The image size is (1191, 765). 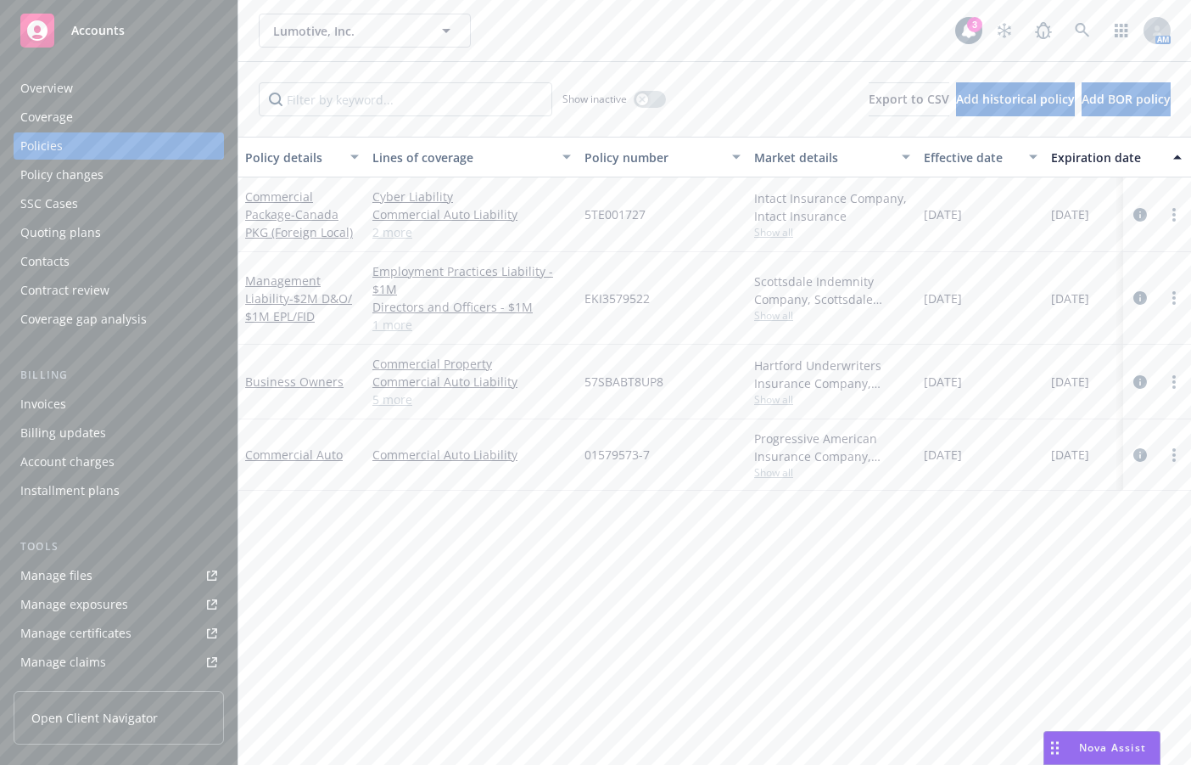 What do you see at coordinates (346, 31) in the screenshot?
I see `span: Lumotive, Inc.` at bounding box center [346, 31].